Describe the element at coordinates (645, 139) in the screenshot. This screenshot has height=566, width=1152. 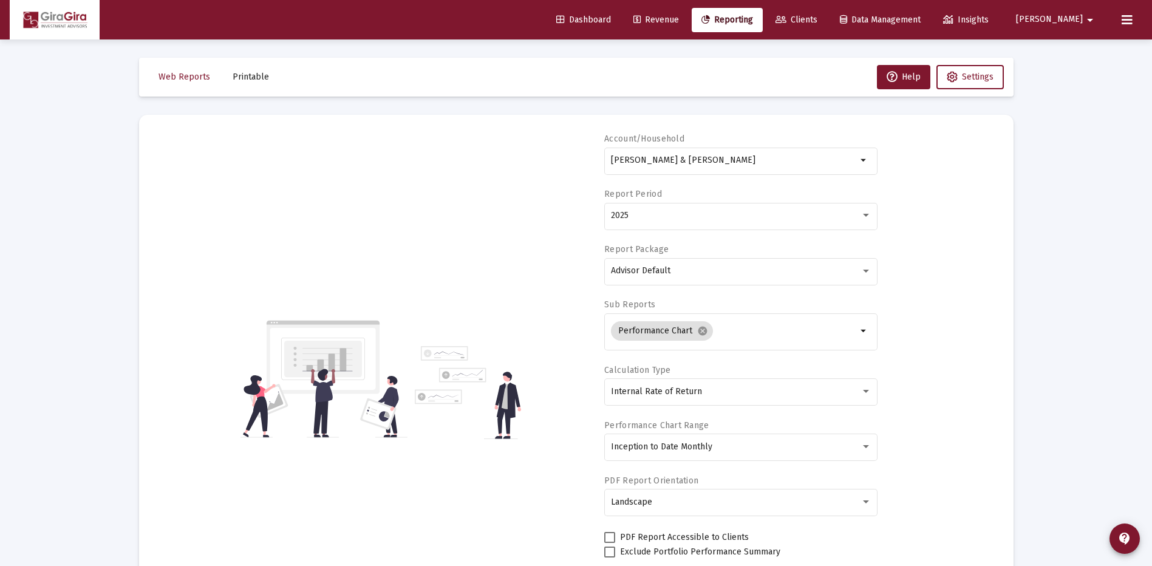
I see `label: Account/Household` at that location.